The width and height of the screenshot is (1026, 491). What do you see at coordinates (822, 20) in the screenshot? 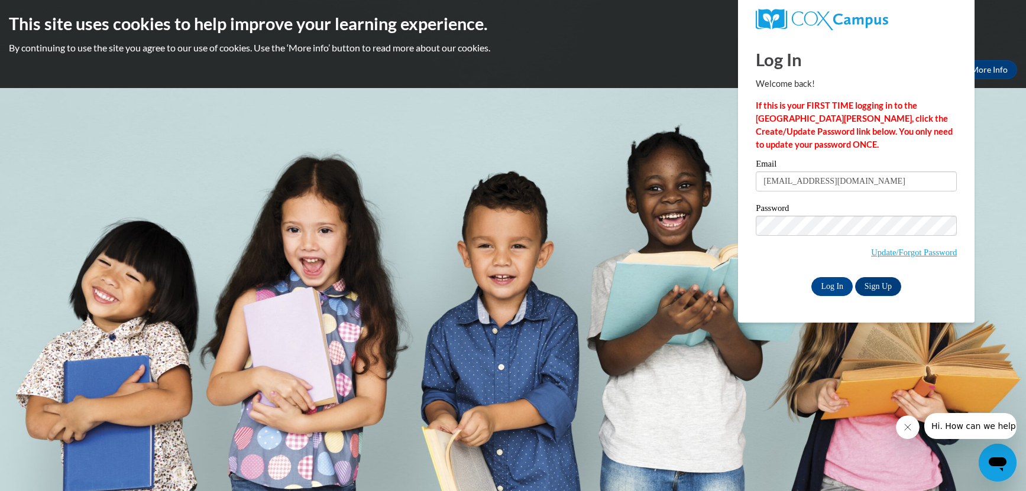
I see `img: COX Campus` at bounding box center [822, 20].